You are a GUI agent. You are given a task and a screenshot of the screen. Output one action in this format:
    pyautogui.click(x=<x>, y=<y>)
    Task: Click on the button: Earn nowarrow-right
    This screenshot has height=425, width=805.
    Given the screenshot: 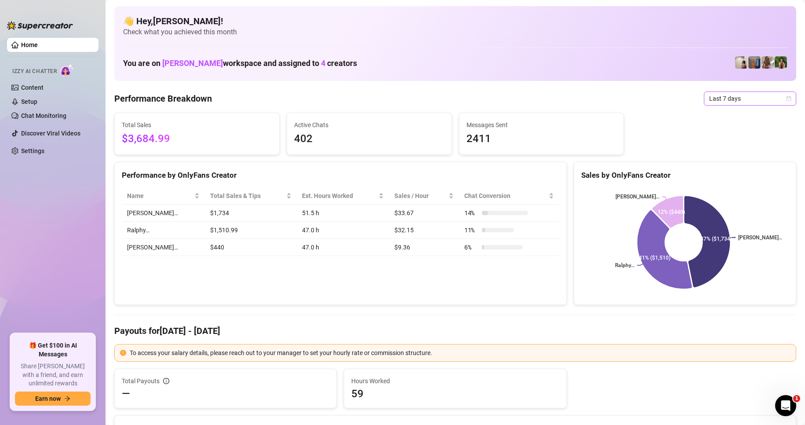 What is the action you would take?
    pyautogui.click(x=53, y=398)
    